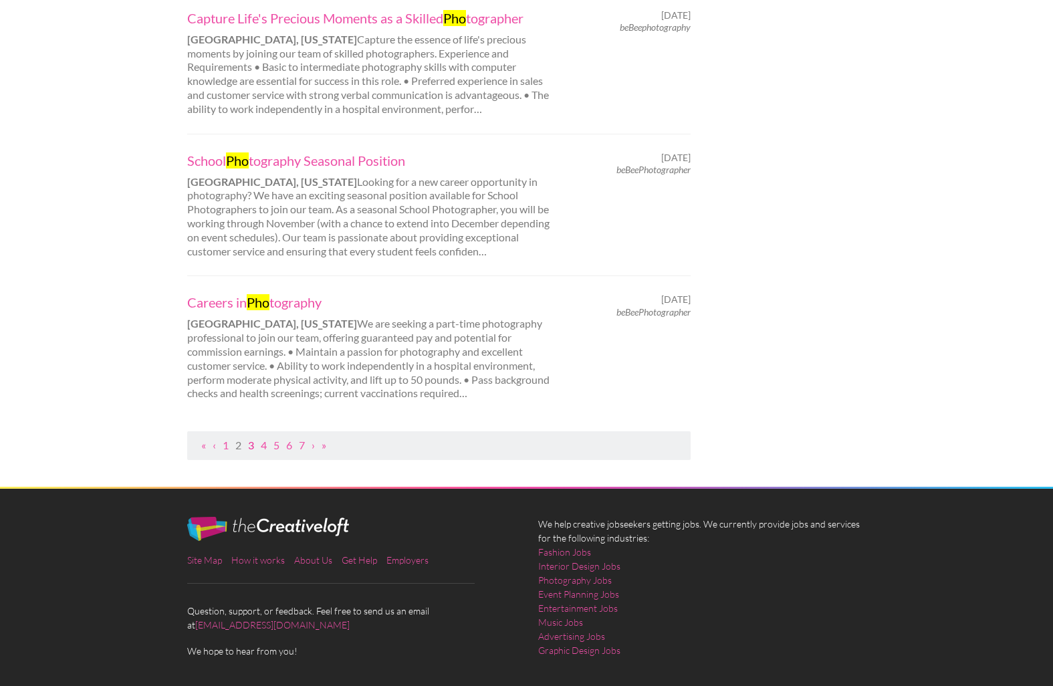 The image size is (1053, 686). What do you see at coordinates (575, 580) in the screenshot?
I see `a: Photography Jobs` at bounding box center [575, 580].